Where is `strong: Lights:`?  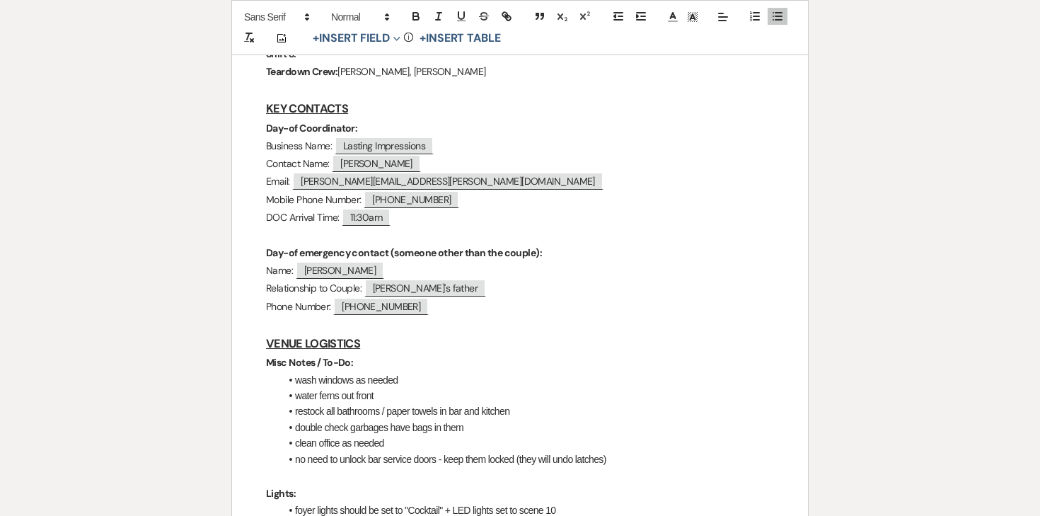
strong: Lights: is located at coordinates (281, 493).